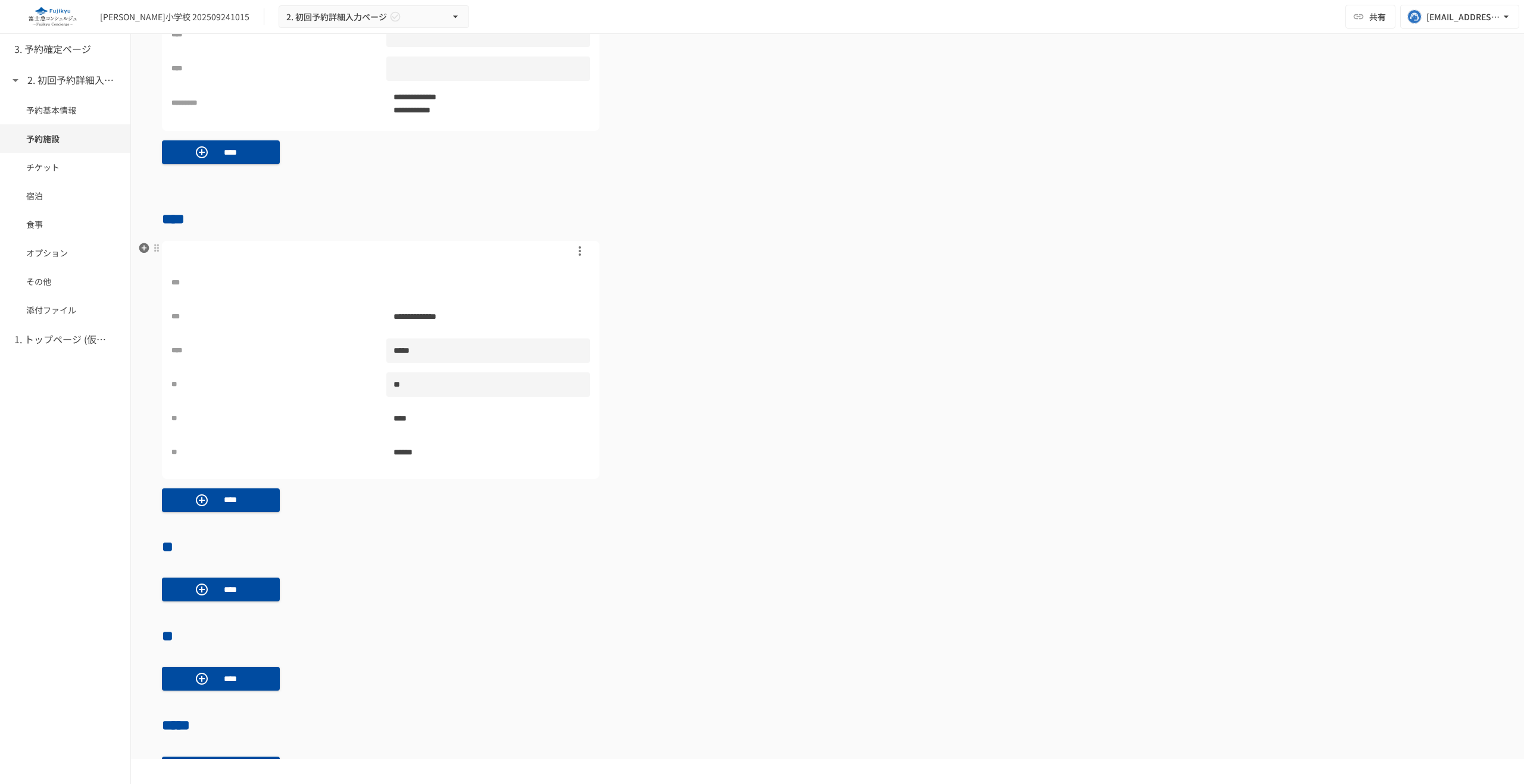 The width and height of the screenshot is (1524, 784). I want to click on h6: 2. 初回予約詳細入力ページ, so click(75, 80).